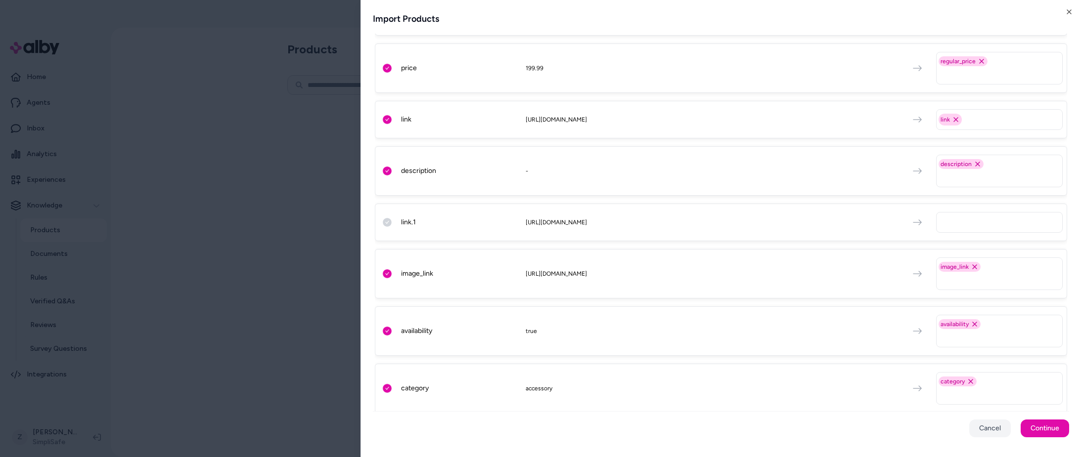  What do you see at coordinates (460, 223) in the screenshot?
I see `div: link.1` at bounding box center [460, 223].